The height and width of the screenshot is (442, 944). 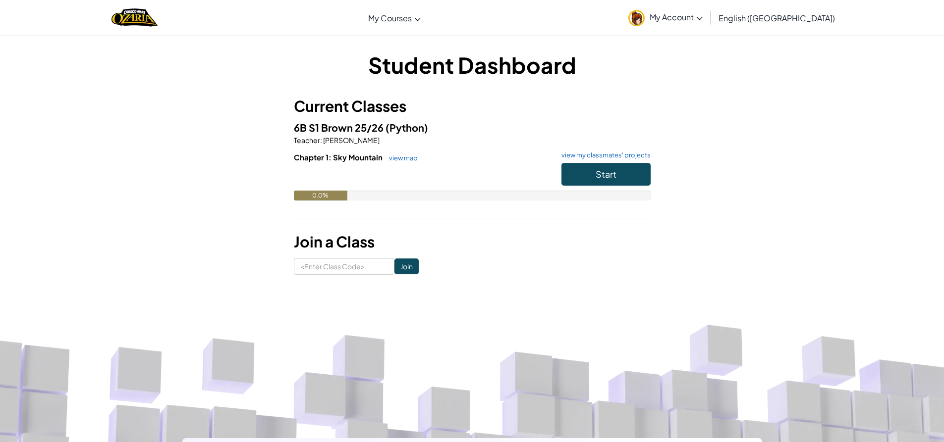 What do you see at coordinates (406, 266) in the screenshot?
I see `input: Join` at bounding box center [406, 266].